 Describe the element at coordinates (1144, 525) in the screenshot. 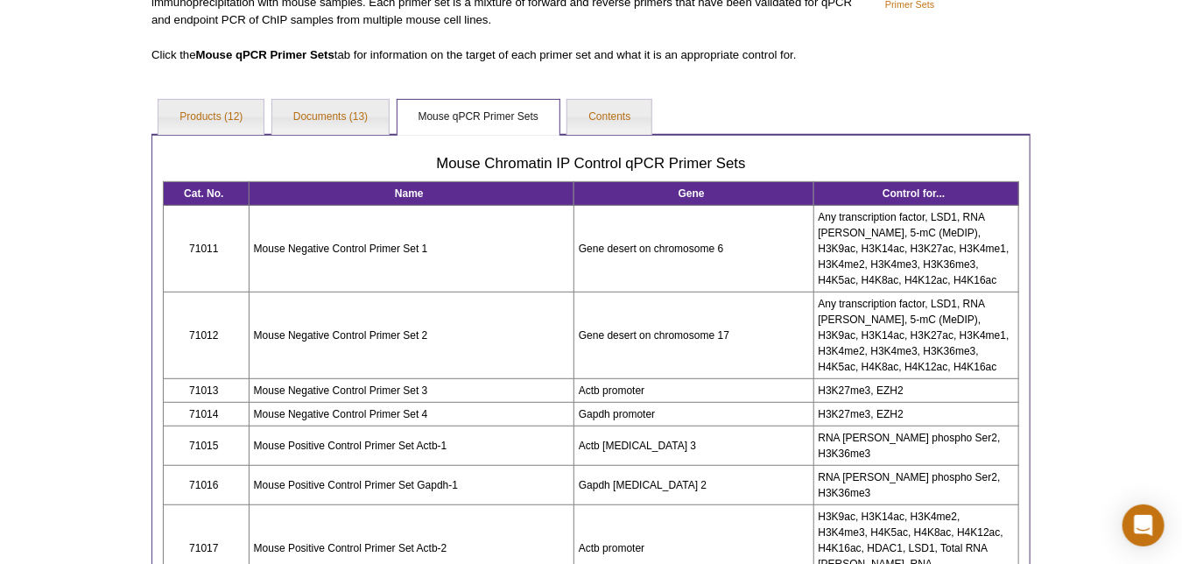

I see `div: Open Intercom Messenger` at that location.